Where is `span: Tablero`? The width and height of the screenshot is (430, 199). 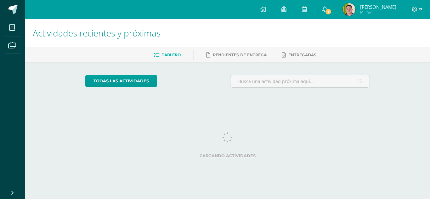 span: Tablero is located at coordinates (171, 55).